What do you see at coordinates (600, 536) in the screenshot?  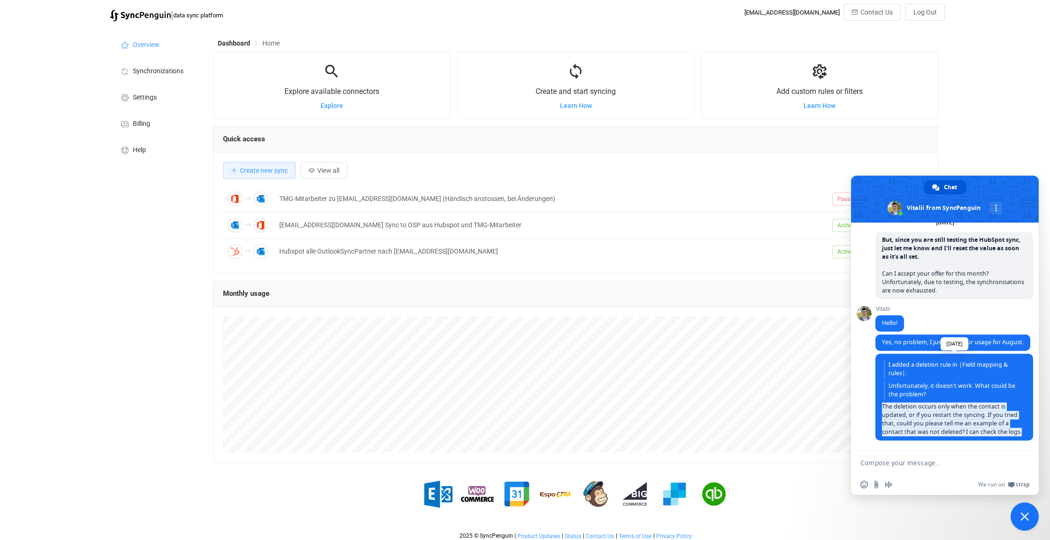 I see `a: Contact Us` at bounding box center [600, 536].